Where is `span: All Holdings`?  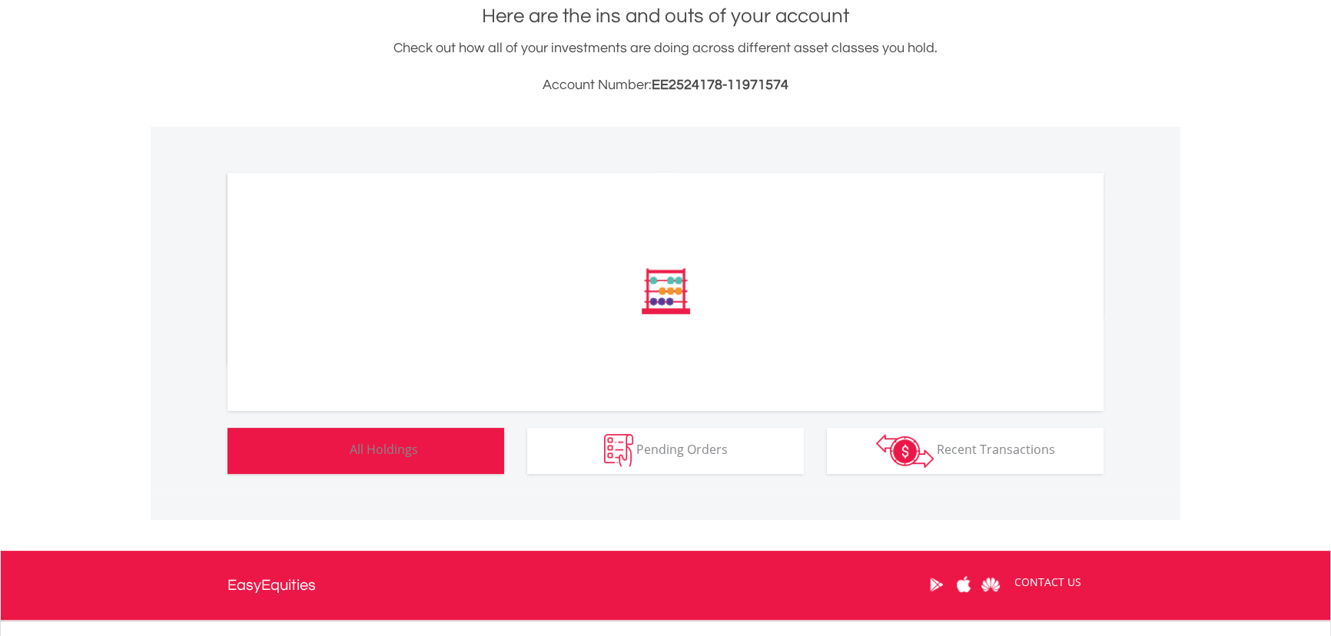
span: All Holdings is located at coordinates (383, 450).